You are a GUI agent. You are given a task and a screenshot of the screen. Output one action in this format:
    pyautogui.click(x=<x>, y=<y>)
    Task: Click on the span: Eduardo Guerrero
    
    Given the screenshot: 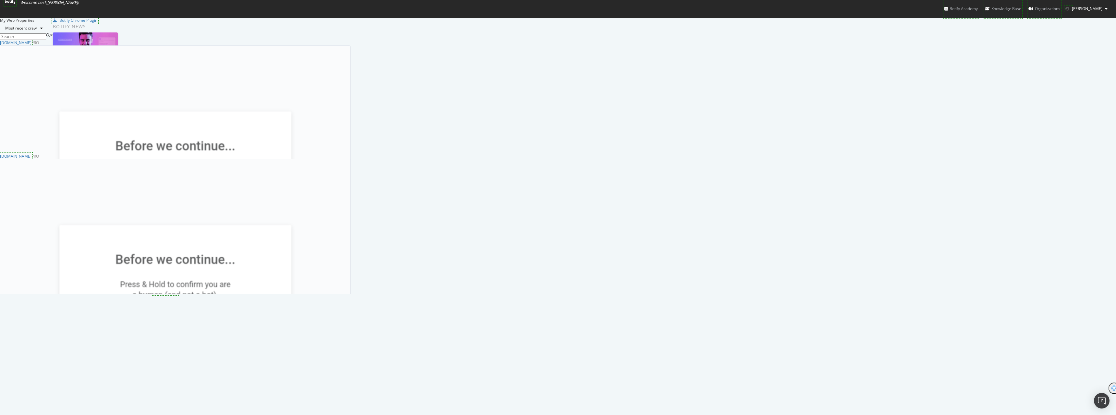 What is the action you would take?
    pyautogui.click(x=1087, y=8)
    